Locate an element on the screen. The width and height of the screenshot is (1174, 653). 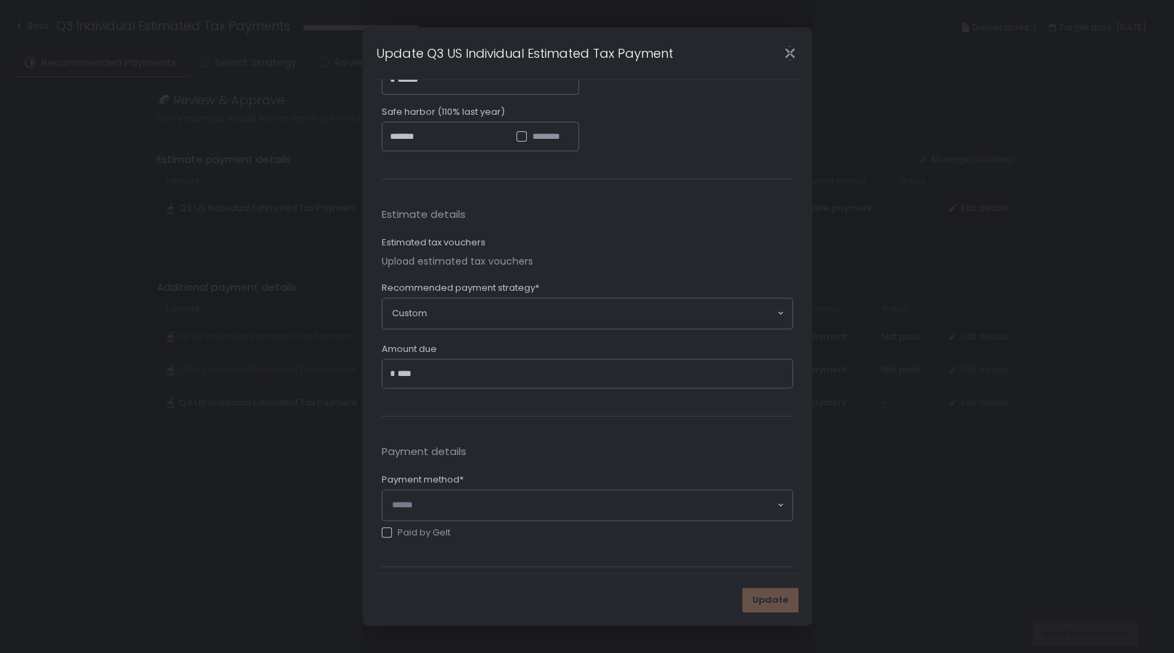
span: Recommended payment strategy* is located at coordinates (460, 288).